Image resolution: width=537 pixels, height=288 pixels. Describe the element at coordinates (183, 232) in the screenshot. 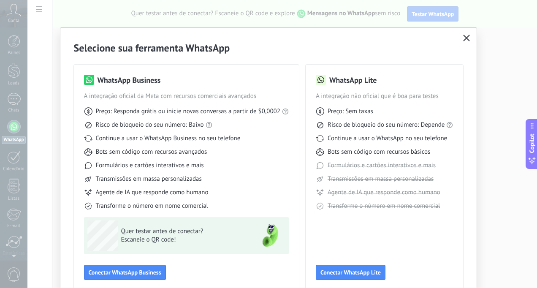

I see `span: Quer testar antes de conectar?` at that location.